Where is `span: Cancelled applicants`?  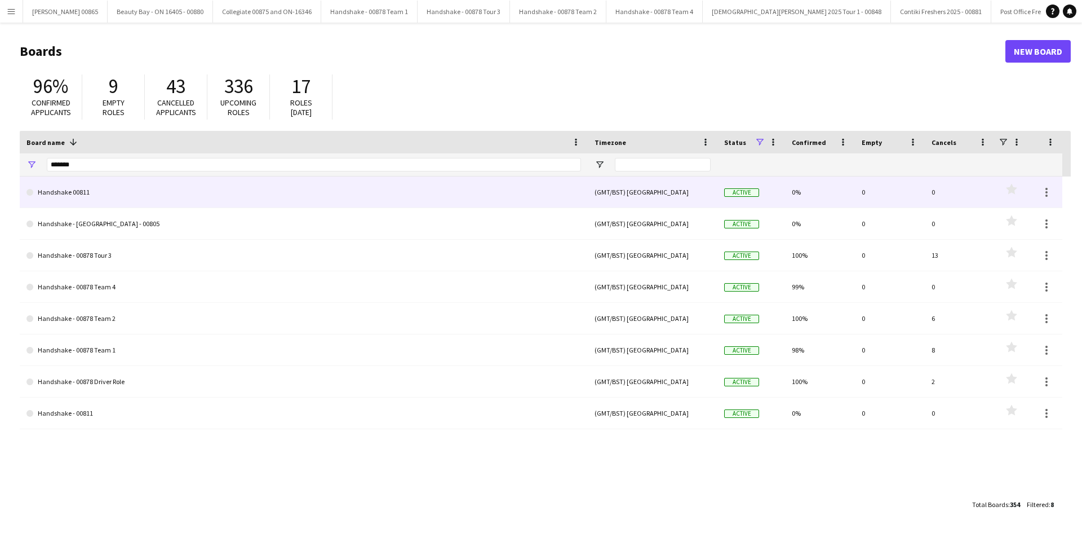 span: Cancelled applicants is located at coordinates (176, 107).